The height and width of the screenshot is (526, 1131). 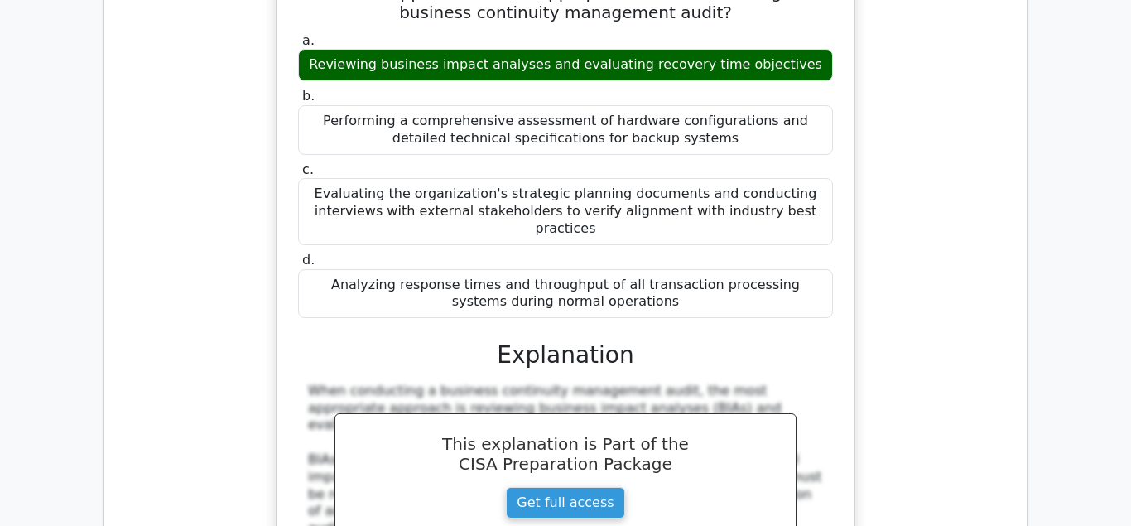 What do you see at coordinates (566, 211) in the screenshot?
I see `div: Evaluating the organization's strategic planning documents and conducting interviews with externa...` at bounding box center [566, 211].